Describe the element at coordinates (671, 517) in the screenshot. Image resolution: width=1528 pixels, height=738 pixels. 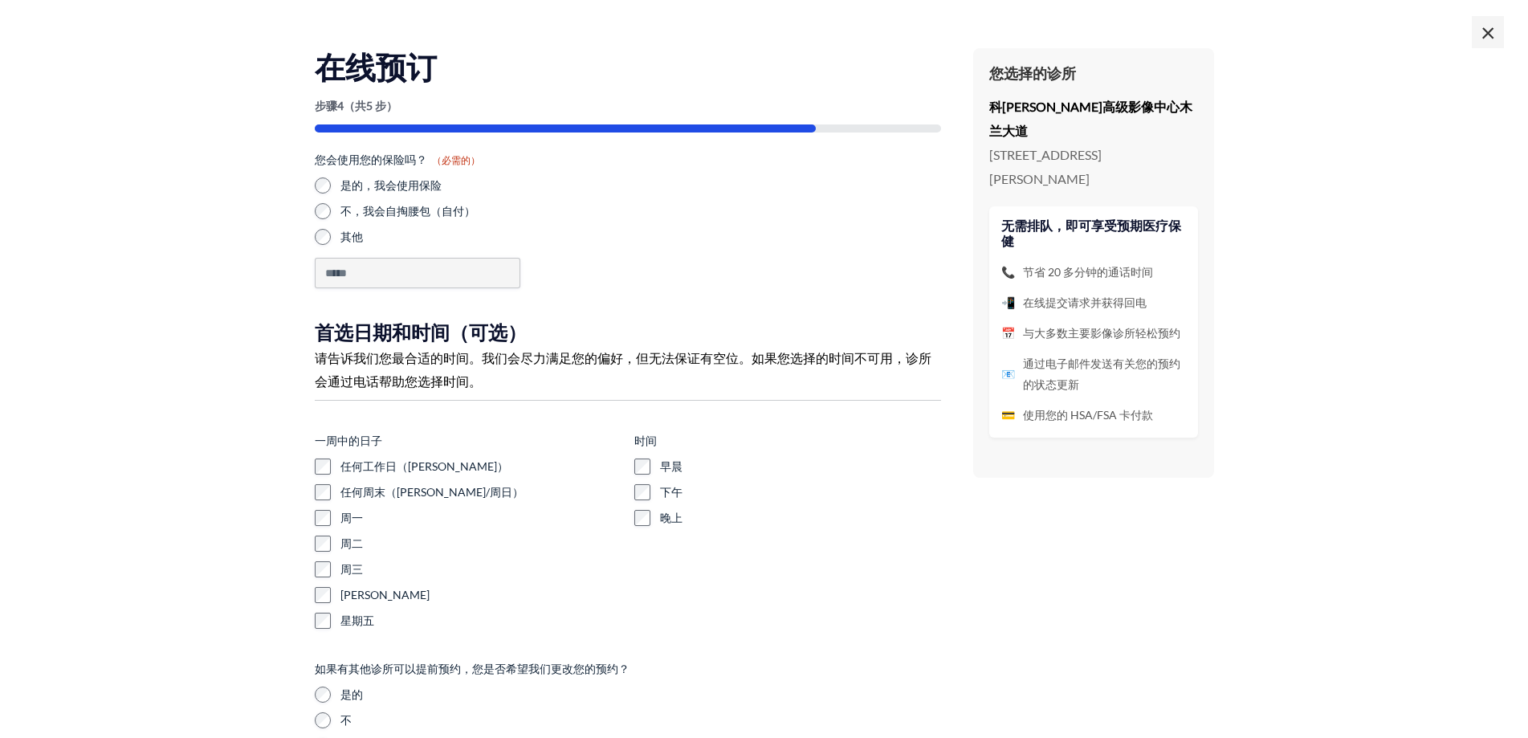
I see `font: 晚上` at that location.